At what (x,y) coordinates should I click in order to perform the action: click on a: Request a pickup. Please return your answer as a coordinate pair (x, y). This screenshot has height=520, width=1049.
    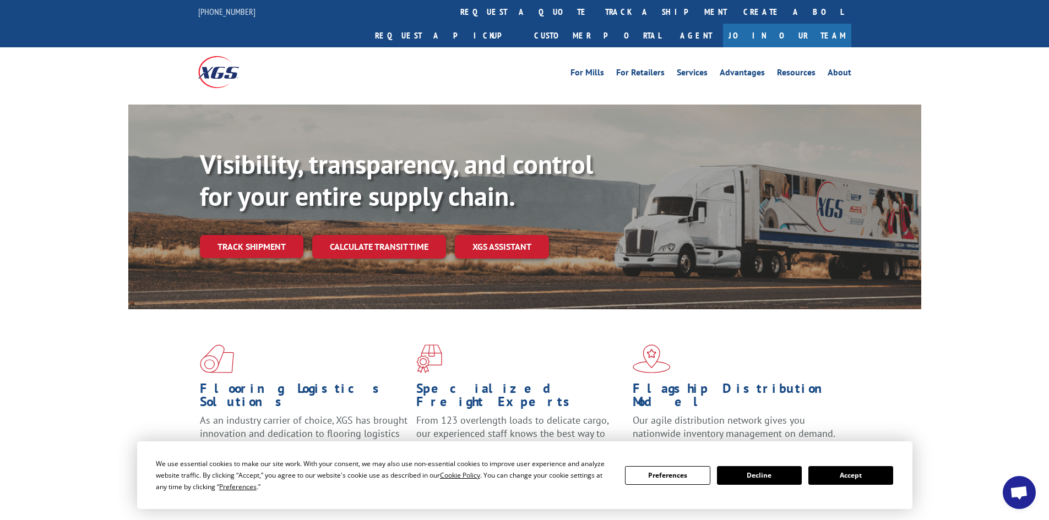
    Looking at the image, I should click on (446, 35).